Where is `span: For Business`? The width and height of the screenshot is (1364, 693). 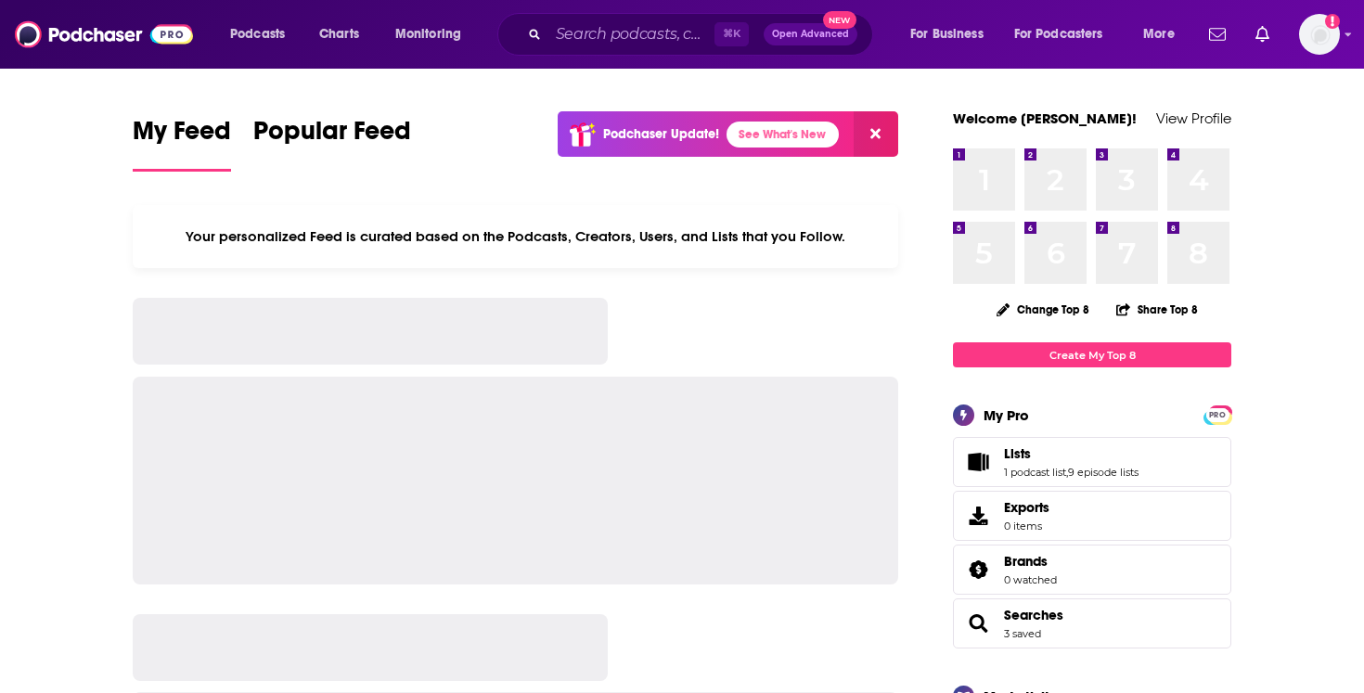
span: For Business is located at coordinates (946, 34).